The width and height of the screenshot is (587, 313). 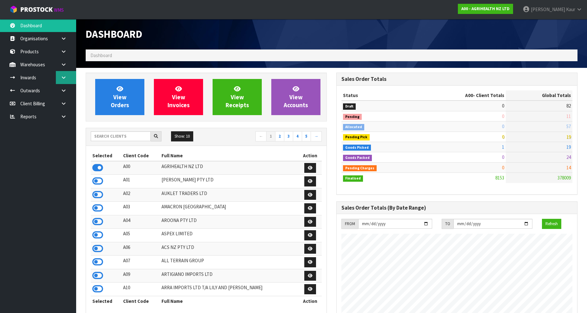 I want to click on span: 1, so click(x=503, y=147).